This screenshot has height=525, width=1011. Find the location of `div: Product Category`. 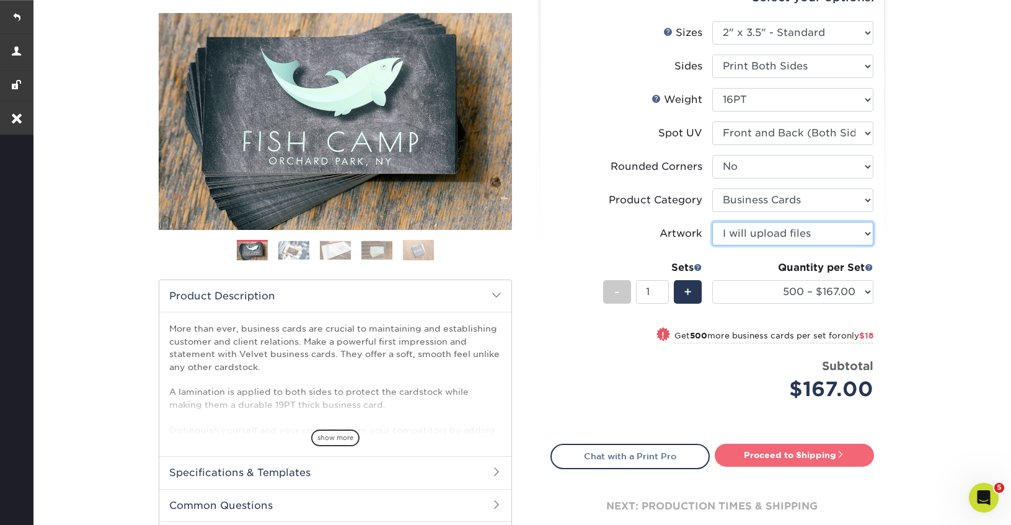

div: Product Category is located at coordinates (655, 200).